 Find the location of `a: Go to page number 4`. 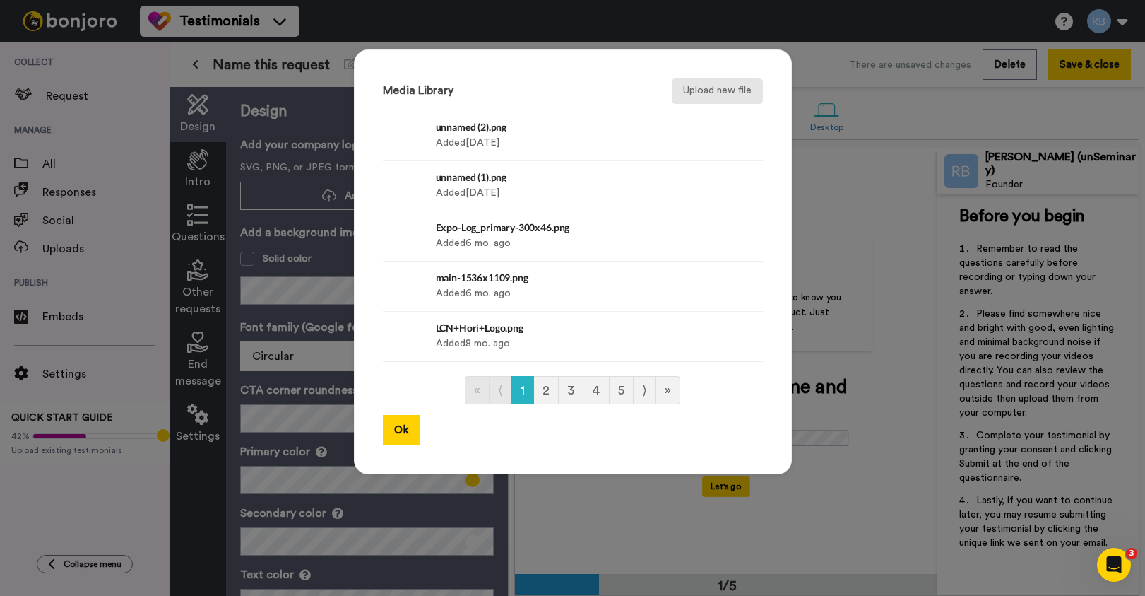

a: Go to page number 4 is located at coordinates (596, 390).